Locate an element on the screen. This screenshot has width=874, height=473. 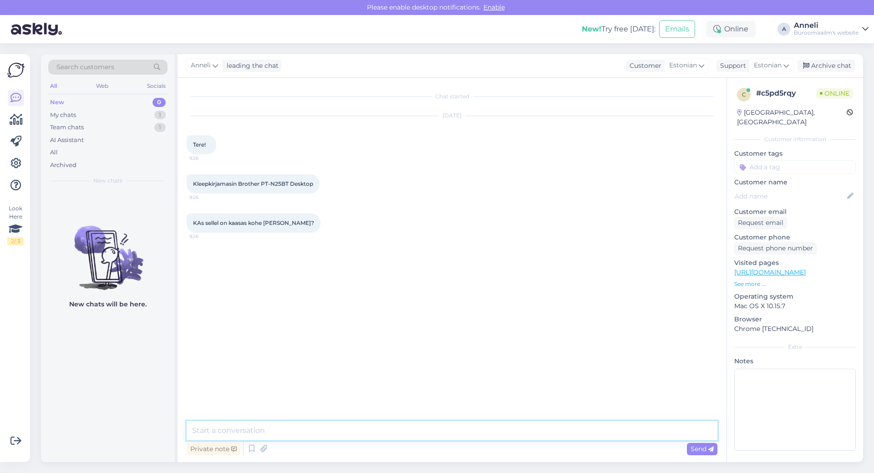
div: A is located at coordinates (784, 29).